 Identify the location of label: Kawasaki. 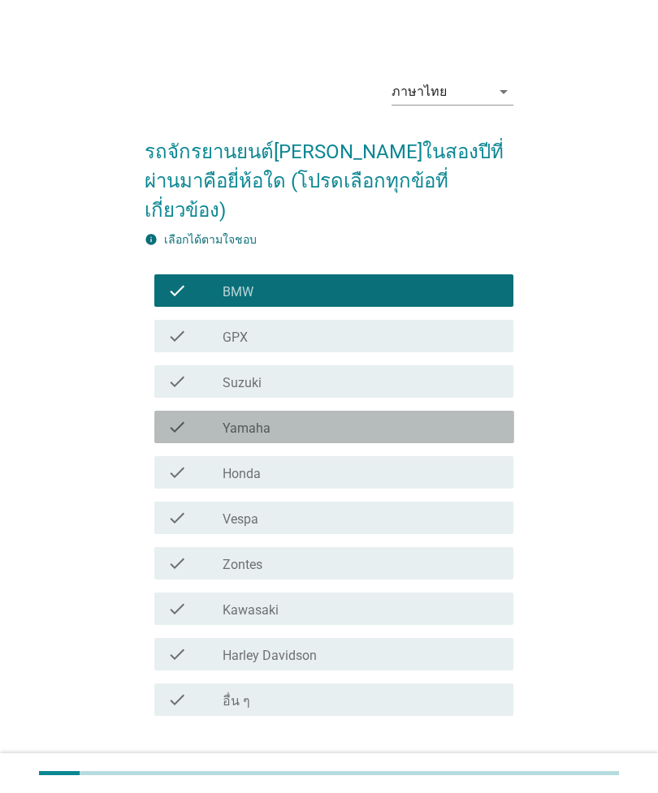
(250, 611).